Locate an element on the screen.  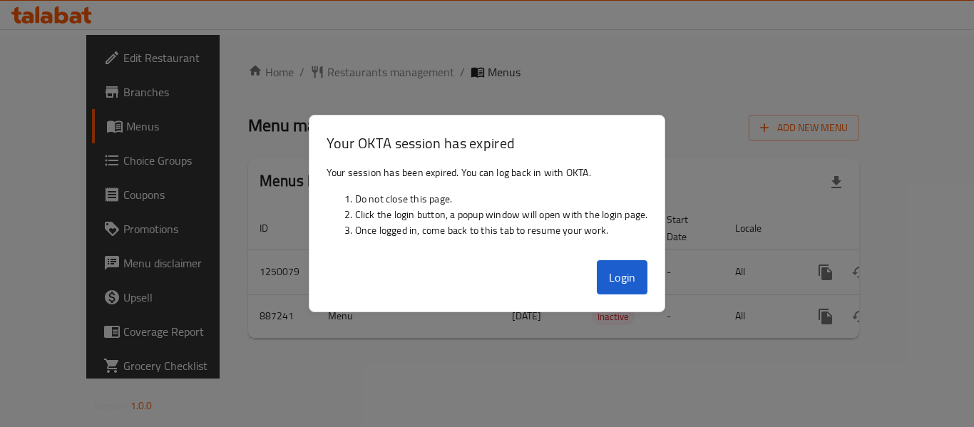
div: Your session has been expired. You can log back in with OKTA. is located at coordinates (487, 207).